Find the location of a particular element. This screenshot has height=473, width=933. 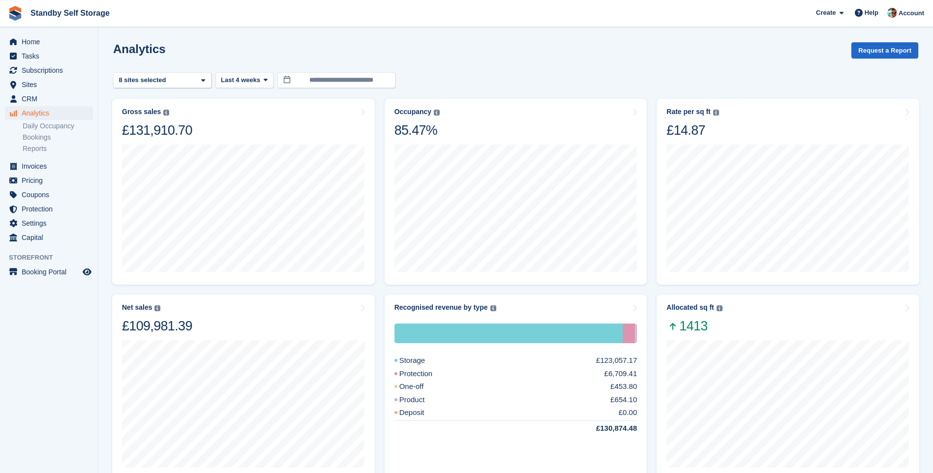

div: £123,057.17 is located at coordinates (616, 361).